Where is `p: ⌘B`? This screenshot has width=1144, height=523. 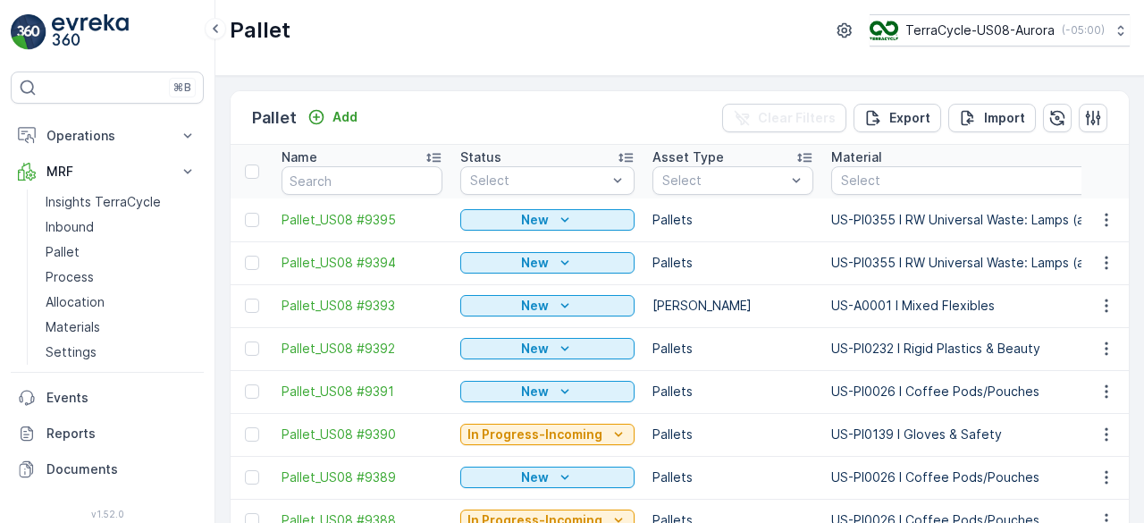
p: ⌘B is located at coordinates (182, 88).